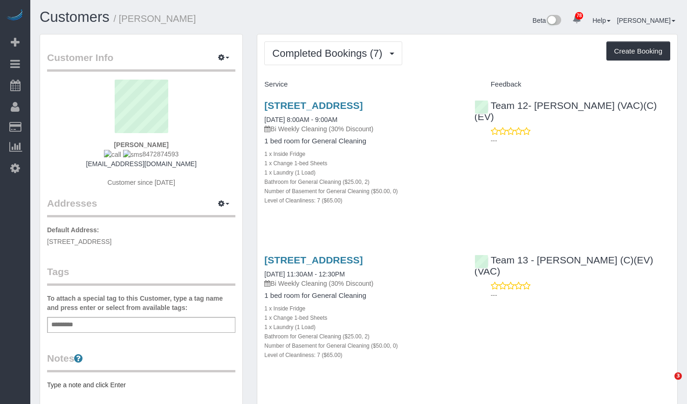  I want to click on img: sms, so click(133, 155).